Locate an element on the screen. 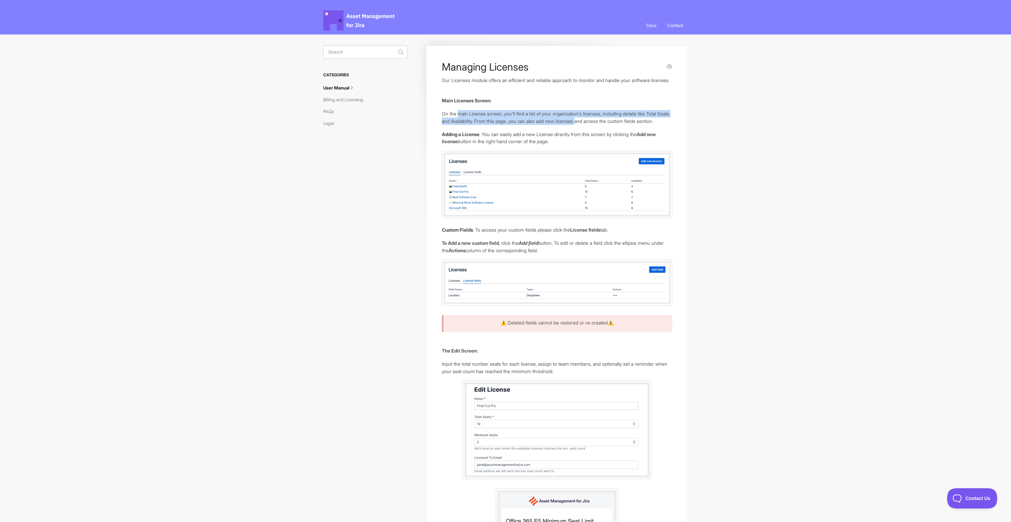  a: Billing and Licensing is located at coordinates (345, 100).